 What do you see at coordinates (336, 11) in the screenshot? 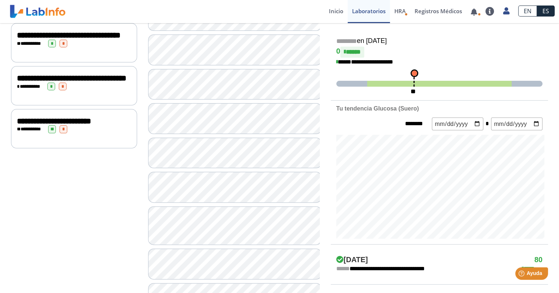
I see `font: Inicio` at bounding box center [336, 11].